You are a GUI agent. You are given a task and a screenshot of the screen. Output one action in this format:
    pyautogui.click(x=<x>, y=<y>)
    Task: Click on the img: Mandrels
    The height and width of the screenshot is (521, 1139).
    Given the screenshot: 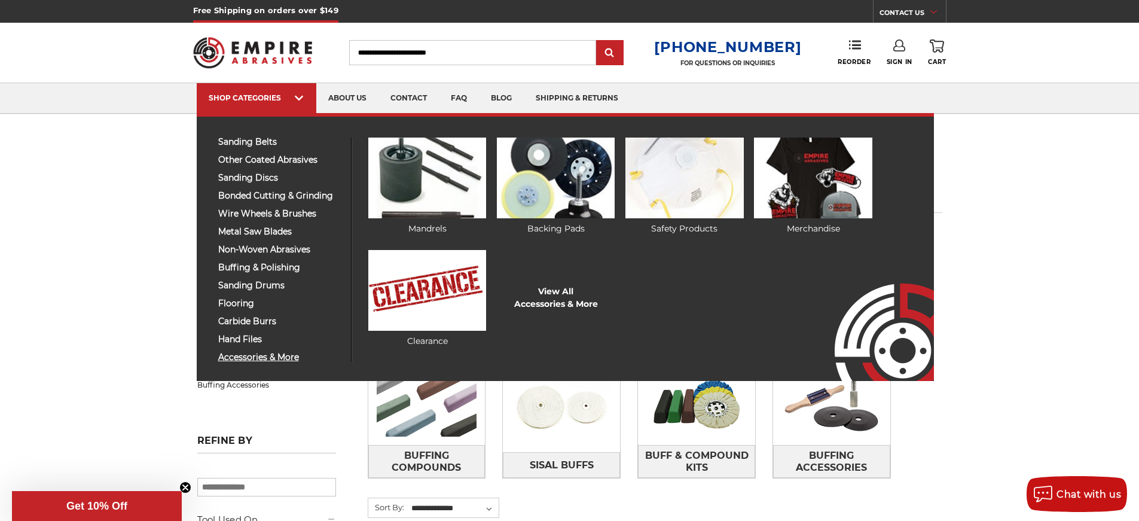 What is the action you would take?
    pyautogui.click(x=427, y=178)
    